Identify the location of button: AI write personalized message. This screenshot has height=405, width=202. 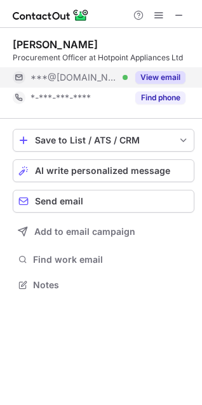
(104, 171).